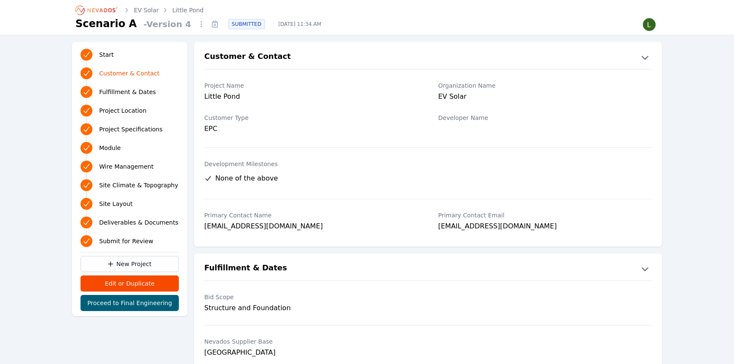 The width and height of the screenshot is (734, 364). I want to click on a: Little Pond, so click(188, 10).